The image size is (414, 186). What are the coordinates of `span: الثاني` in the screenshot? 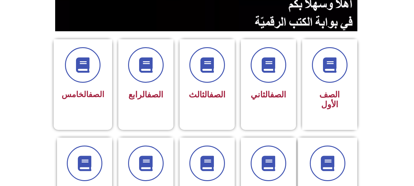 It's located at (269, 95).